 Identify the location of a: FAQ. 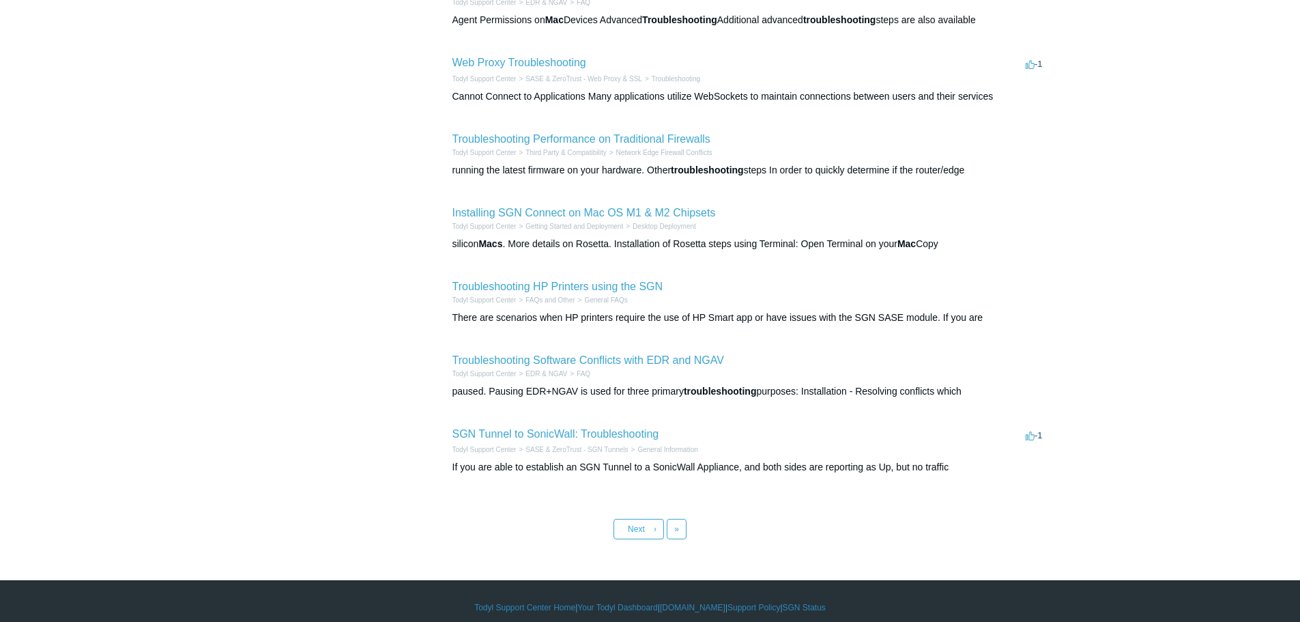
(584, 373).